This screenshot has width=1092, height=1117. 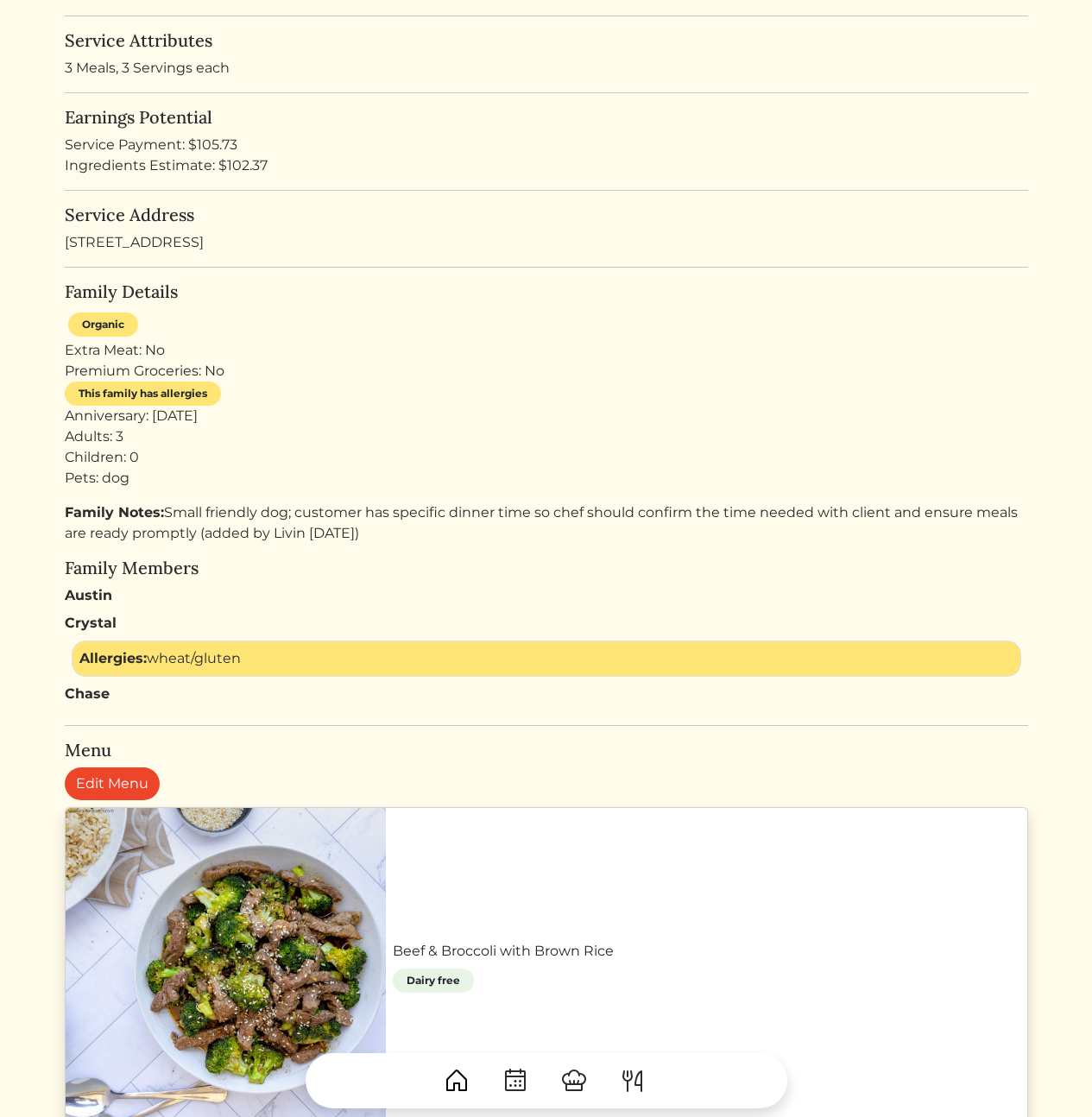 What do you see at coordinates (112, 784) in the screenshot?
I see `a: Edit Menu` at bounding box center [112, 784].